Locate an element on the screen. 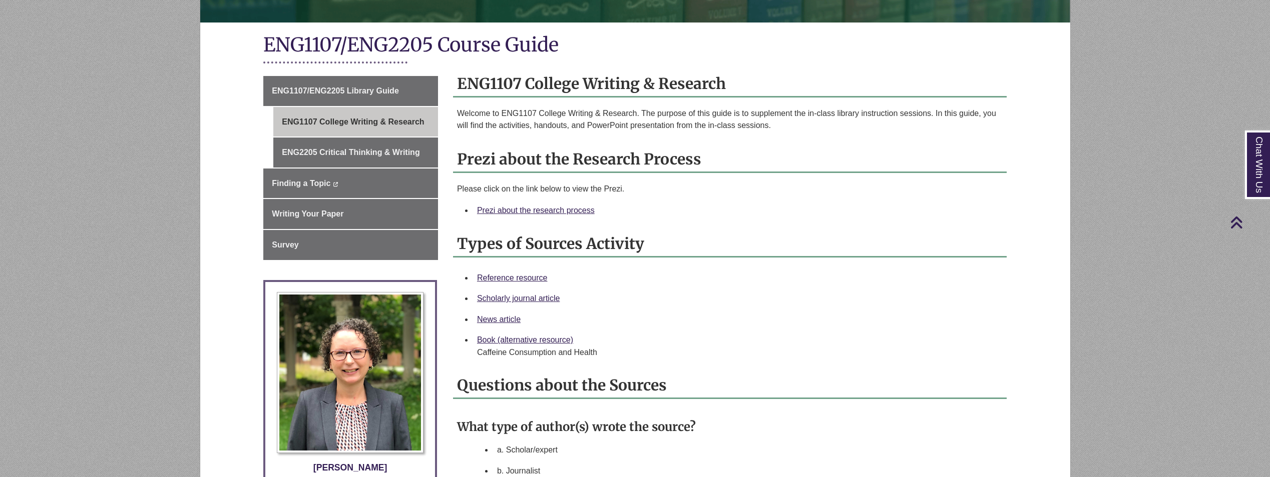  h2: Prezi about the Research Process is located at coordinates (730, 160).